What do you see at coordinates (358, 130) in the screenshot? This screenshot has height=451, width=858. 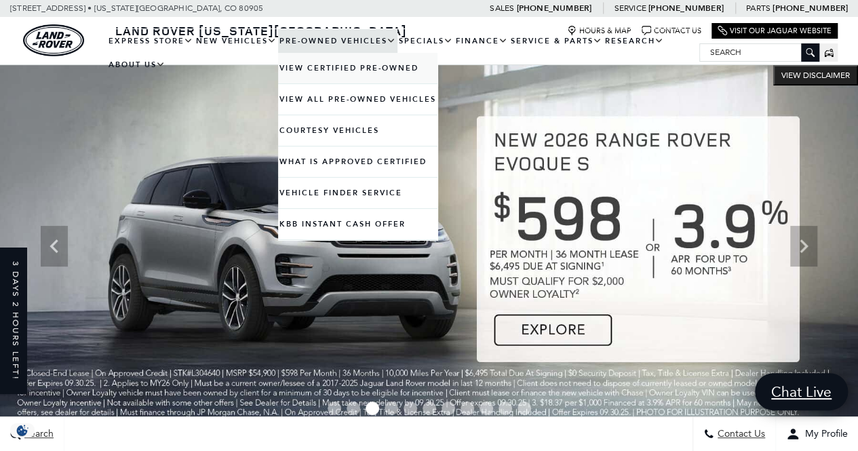 I see `a: Courtesy Vehicles` at bounding box center [358, 130].